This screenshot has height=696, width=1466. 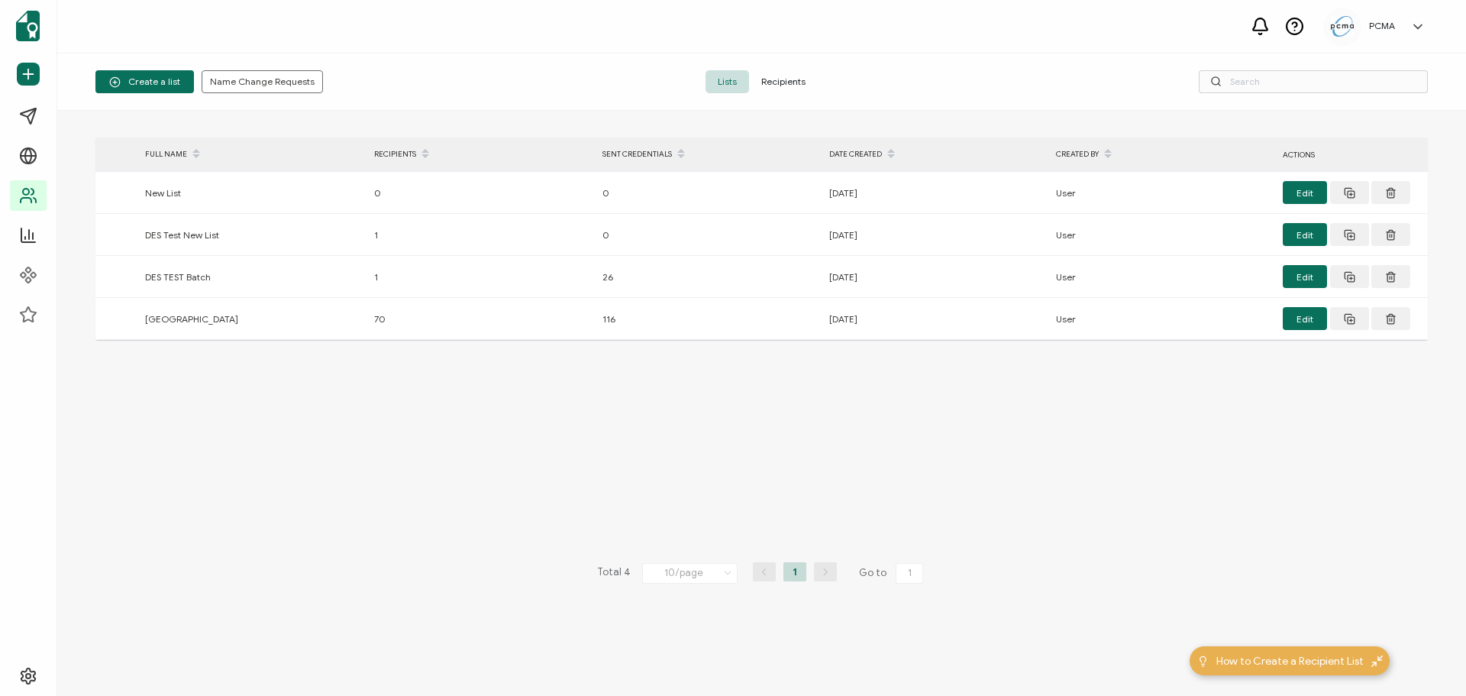 I want to click on div: DES TEST Batch, so click(x=252, y=276).